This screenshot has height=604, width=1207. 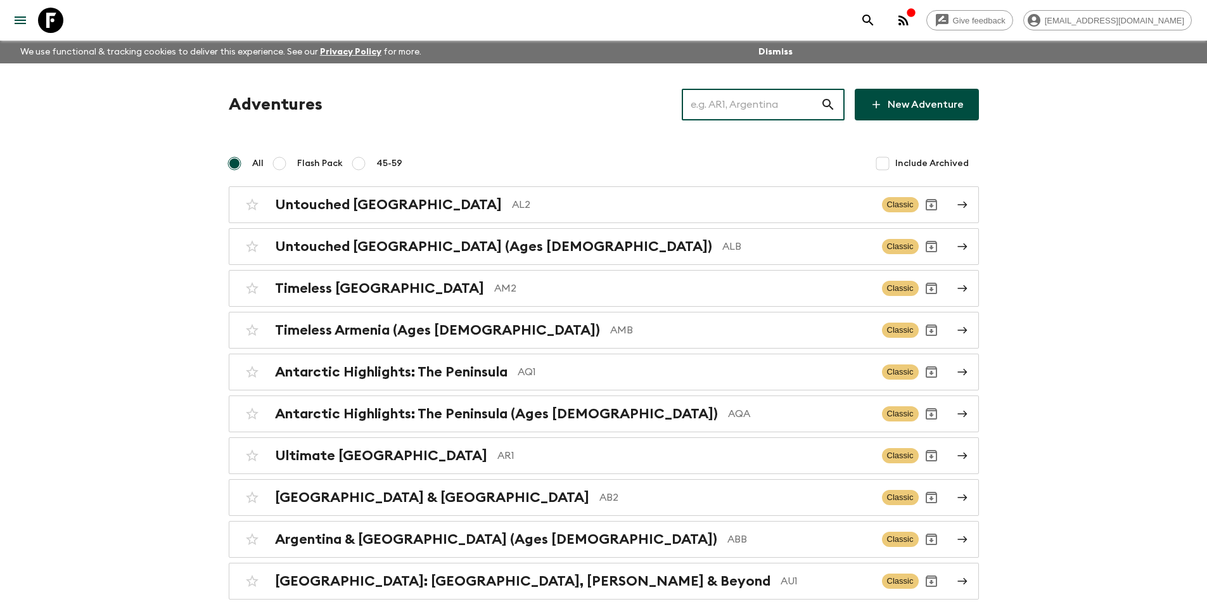 I want to click on p: We use functional & tracking cookies to deliver this experience. See our for more., so click(x=220, y=52).